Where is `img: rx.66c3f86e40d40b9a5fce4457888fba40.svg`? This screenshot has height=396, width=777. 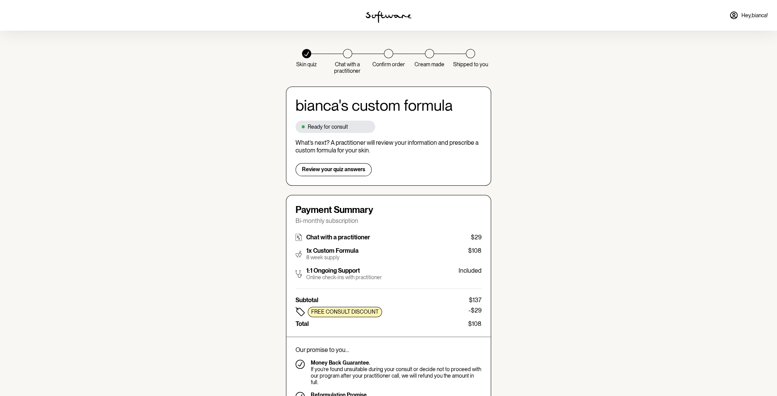 img: rx.66c3f86e40d40b9a5fce4457888fba40.svg is located at coordinates (299, 237).